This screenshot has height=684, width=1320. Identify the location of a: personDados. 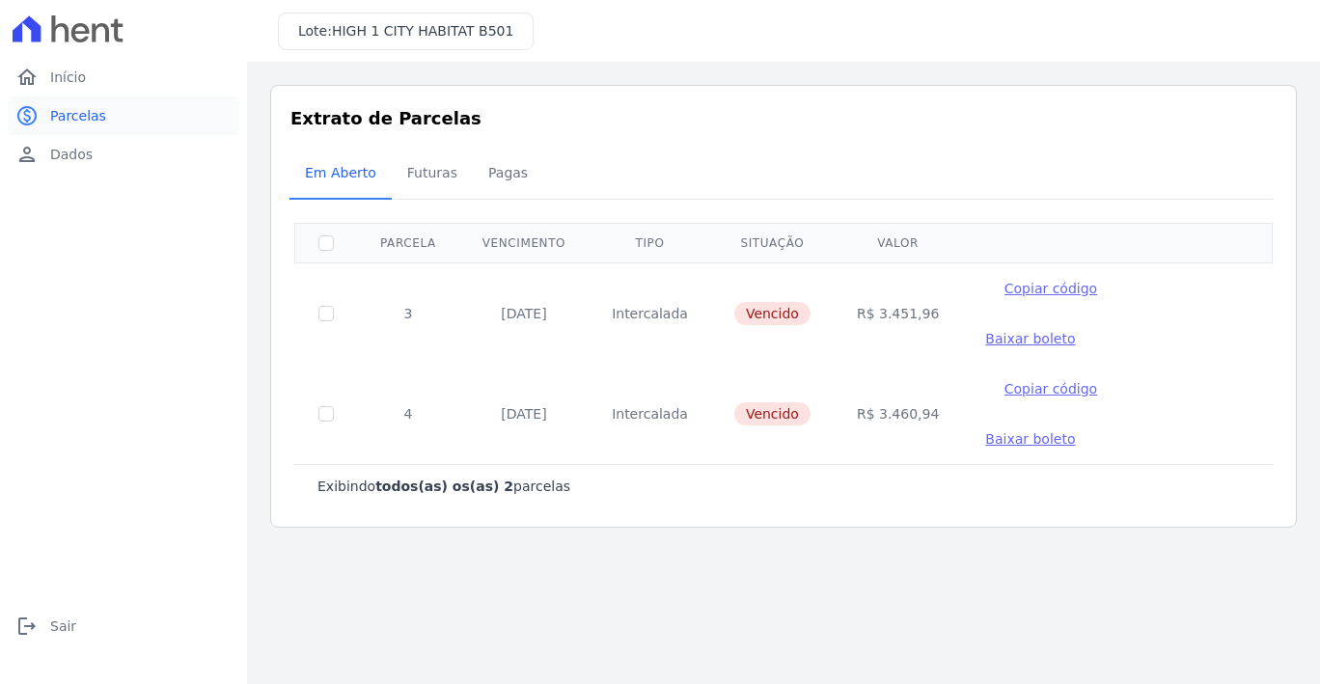
(124, 154).